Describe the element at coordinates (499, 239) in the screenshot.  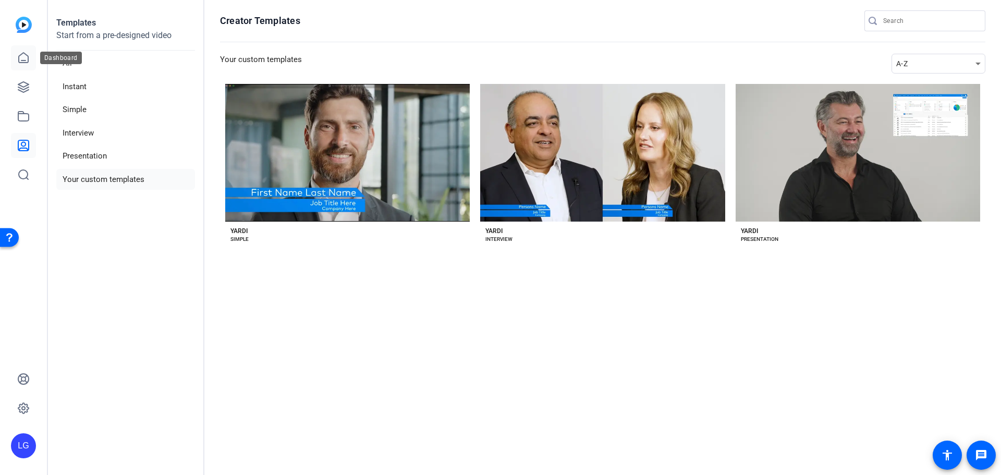
I see `div: INTERVIEW` at that location.